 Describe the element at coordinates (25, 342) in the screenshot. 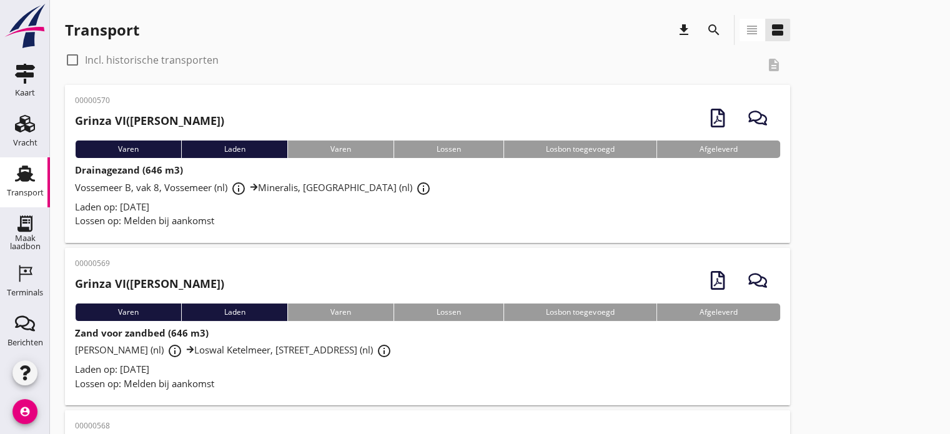

I see `div: Berichten` at that location.